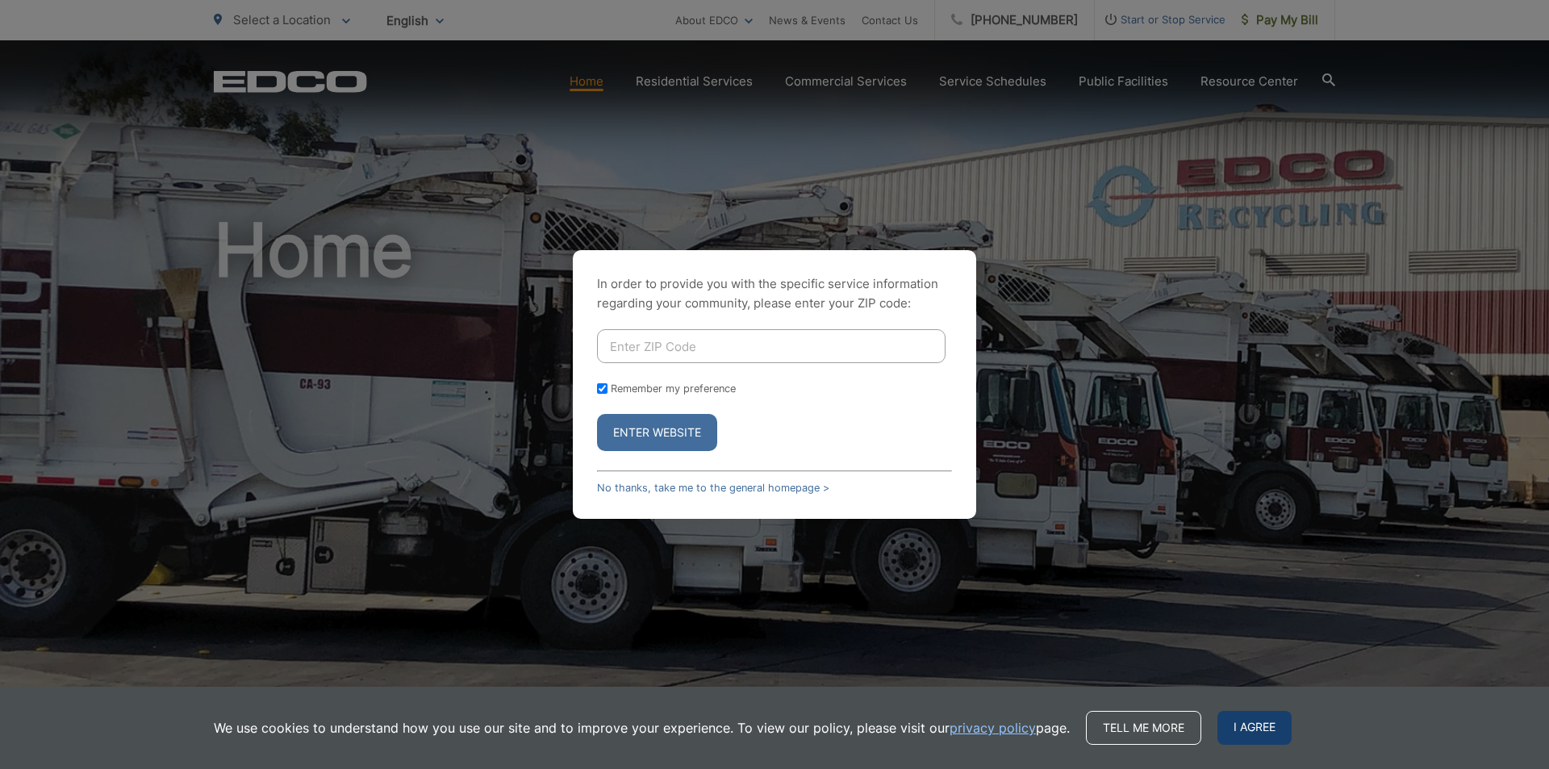 Image resolution: width=1549 pixels, height=769 pixels. I want to click on label: Remember my preference, so click(673, 388).